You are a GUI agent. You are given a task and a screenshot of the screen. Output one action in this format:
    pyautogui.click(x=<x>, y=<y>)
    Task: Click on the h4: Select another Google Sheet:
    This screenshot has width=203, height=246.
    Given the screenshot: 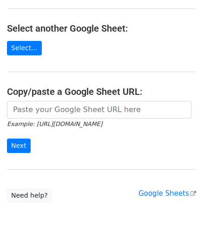 What is the action you would take?
    pyautogui.click(x=101, y=28)
    